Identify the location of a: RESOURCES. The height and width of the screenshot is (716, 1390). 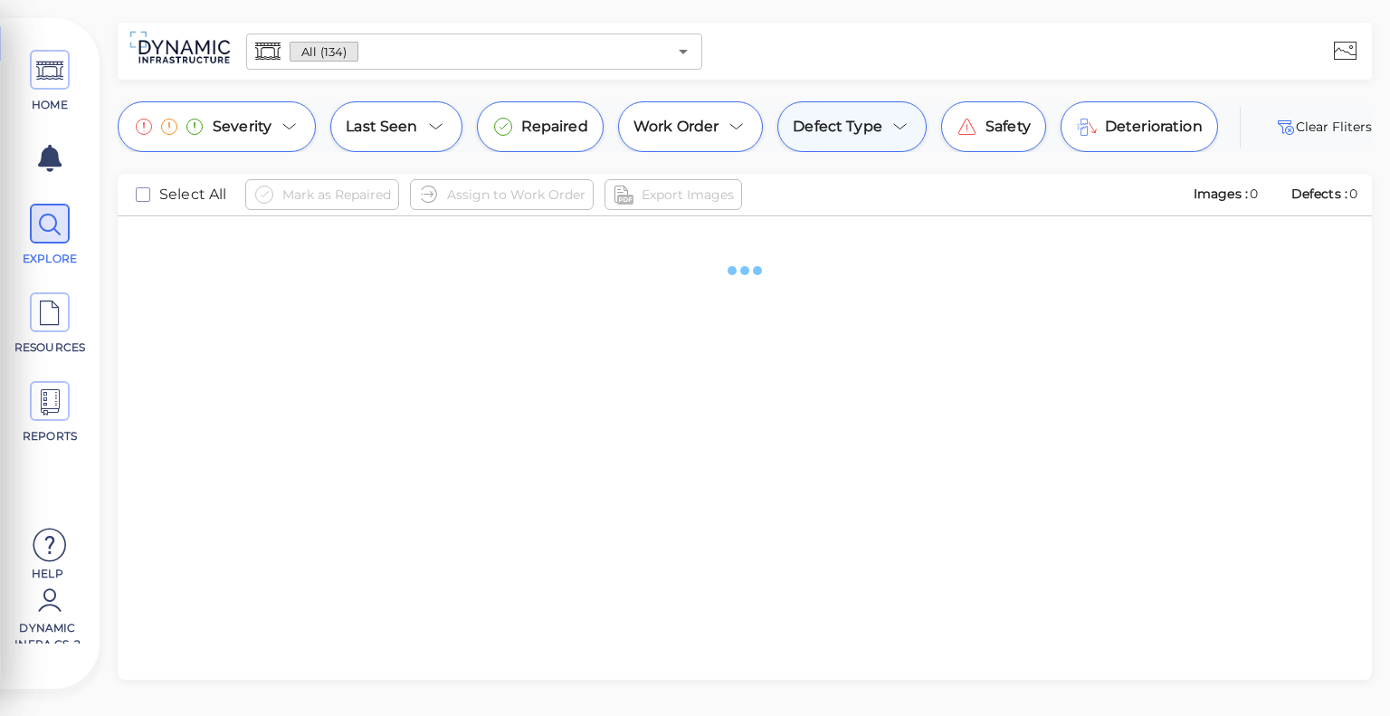
(50, 324).